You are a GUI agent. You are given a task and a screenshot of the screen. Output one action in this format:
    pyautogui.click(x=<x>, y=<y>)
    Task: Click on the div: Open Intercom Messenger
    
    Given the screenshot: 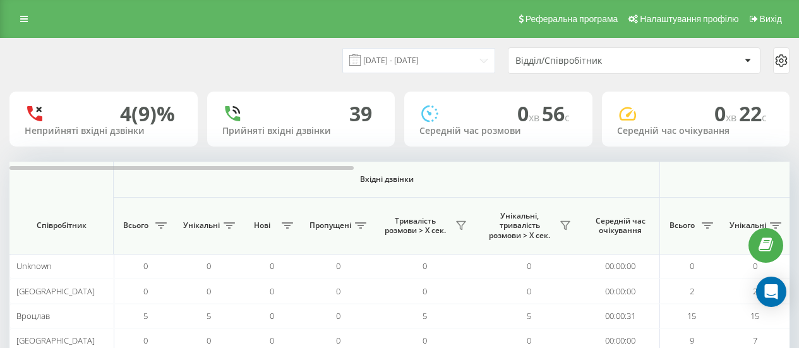 What is the action you would take?
    pyautogui.click(x=772, y=292)
    